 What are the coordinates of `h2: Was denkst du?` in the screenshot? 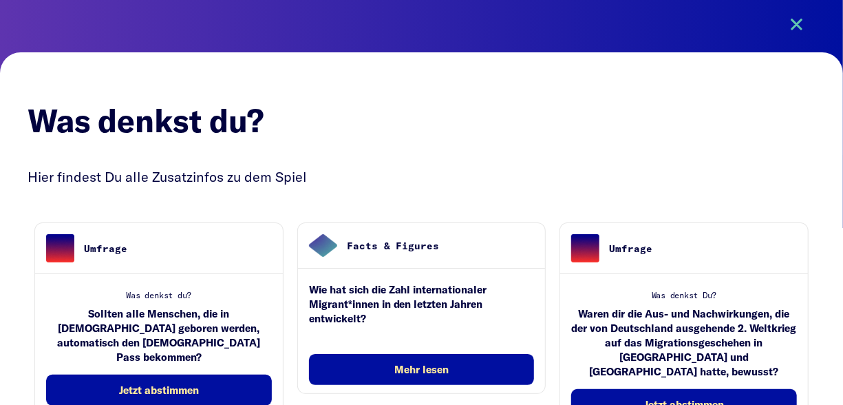 It's located at (421, 133).